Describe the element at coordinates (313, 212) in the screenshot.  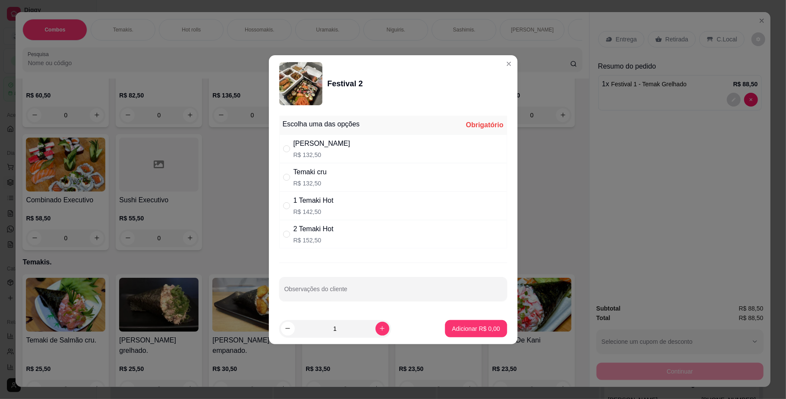
I see `p: R$ 142,50` at that location.